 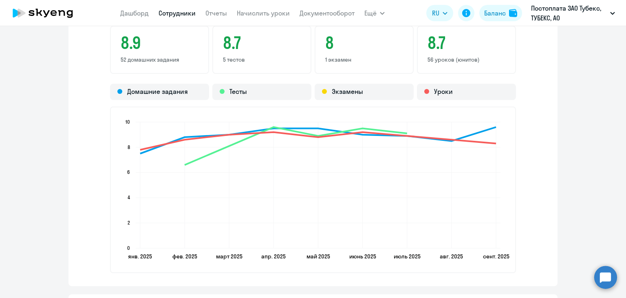 What do you see at coordinates (364, 43) in the screenshot?
I see `h3: 8` at bounding box center [364, 43].